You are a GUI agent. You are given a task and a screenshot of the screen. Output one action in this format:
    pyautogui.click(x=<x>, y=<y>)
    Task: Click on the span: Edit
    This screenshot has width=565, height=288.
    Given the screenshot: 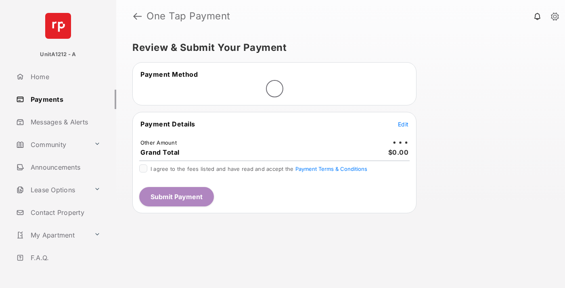 What is the action you would take?
    pyautogui.click(x=403, y=124)
    